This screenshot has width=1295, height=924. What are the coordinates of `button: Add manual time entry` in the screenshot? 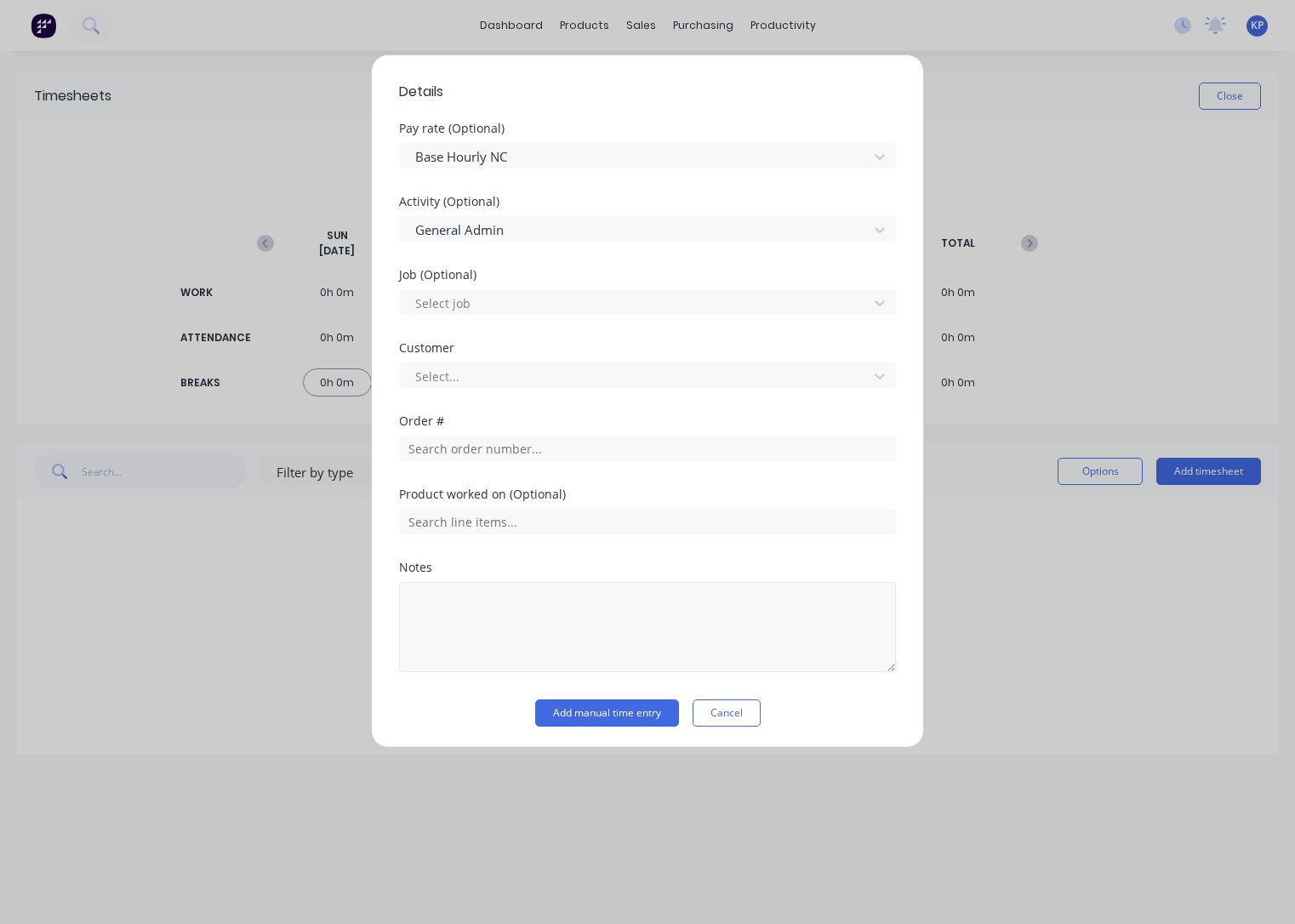 It's located at (607, 713).